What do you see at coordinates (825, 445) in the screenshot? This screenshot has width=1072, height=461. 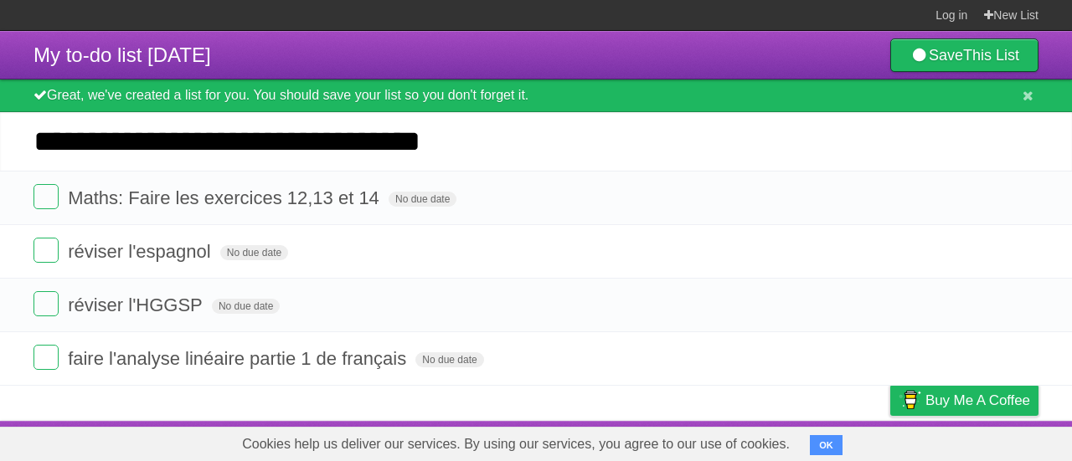 I see `button: OK` at bounding box center [825, 445].